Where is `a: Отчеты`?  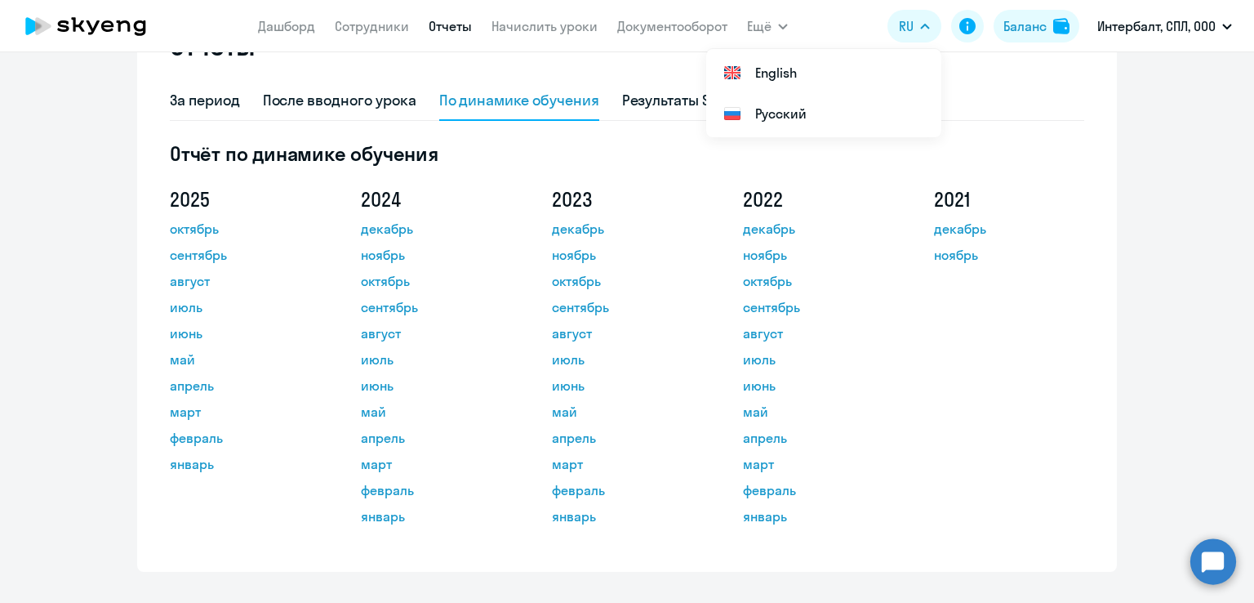
a: Отчеты is located at coordinates (450, 26).